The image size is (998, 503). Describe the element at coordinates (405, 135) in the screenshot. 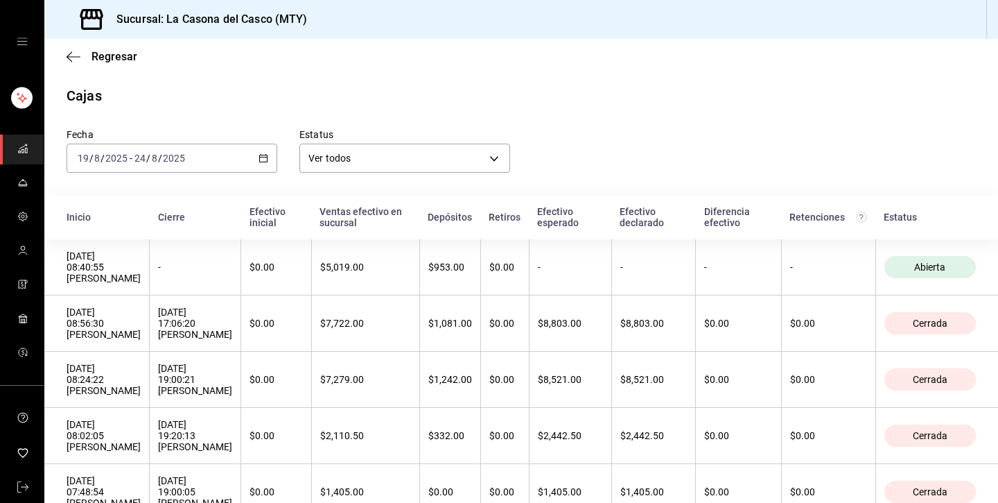

I see `label: Estatus` at that location.